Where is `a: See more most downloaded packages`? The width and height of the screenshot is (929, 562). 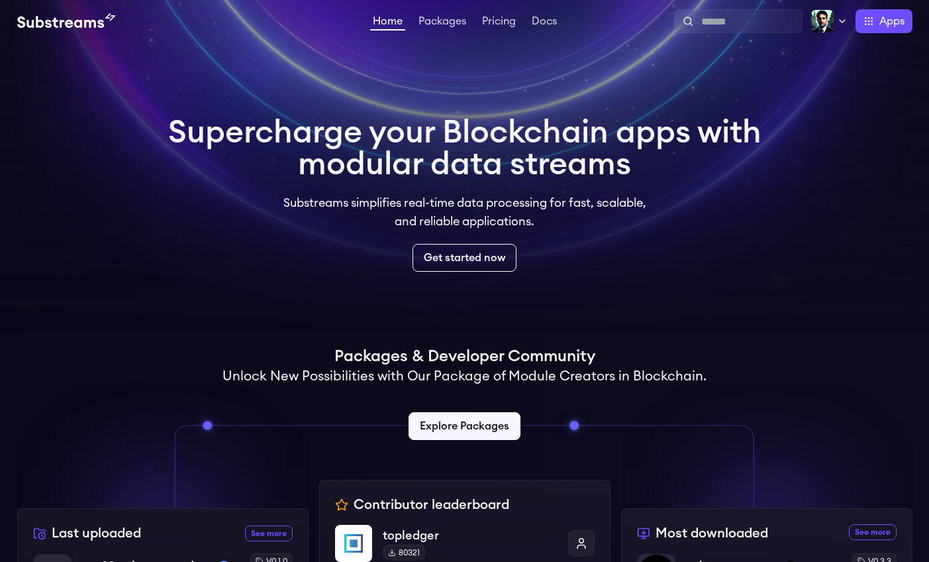
a: See more most downloaded packages is located at coordinates (873, 532).